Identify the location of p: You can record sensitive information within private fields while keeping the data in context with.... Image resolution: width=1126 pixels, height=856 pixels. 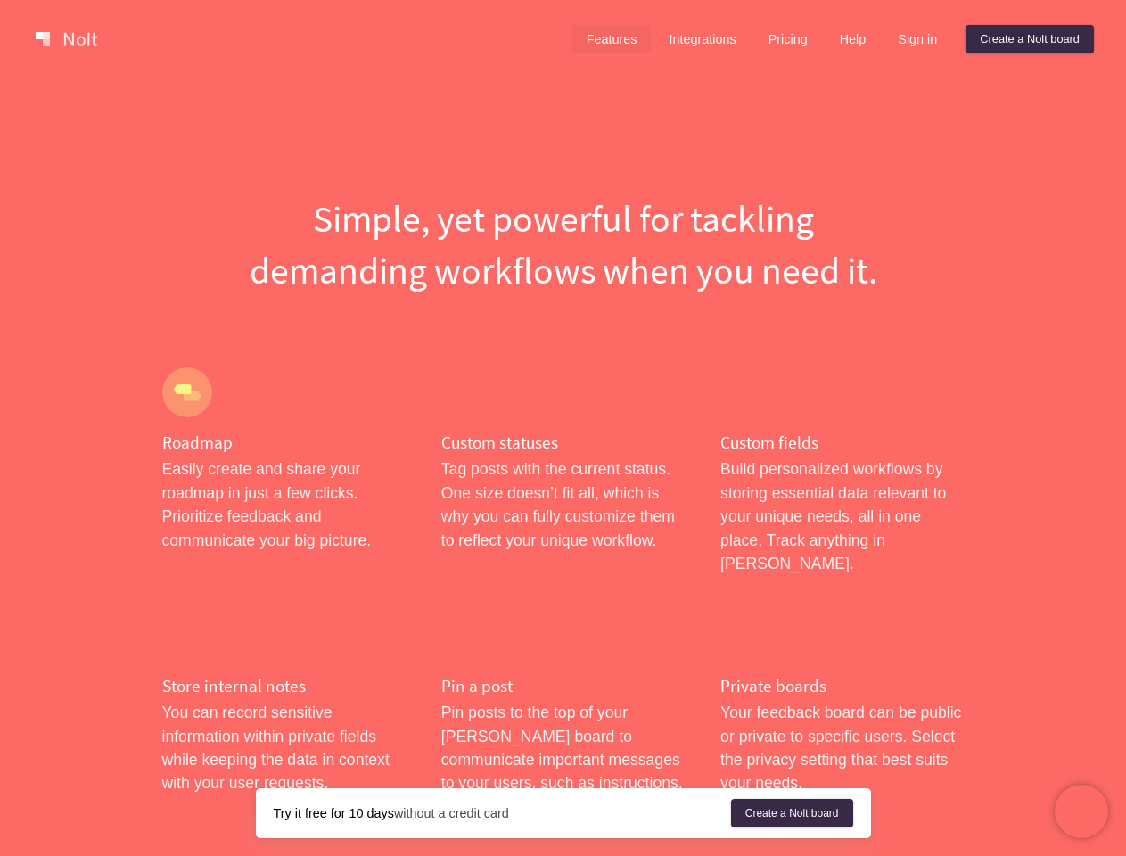
(283, 748).